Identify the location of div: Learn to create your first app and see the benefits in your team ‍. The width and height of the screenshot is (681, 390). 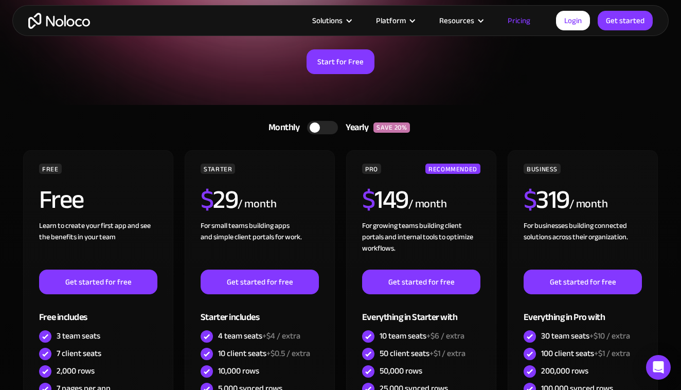
(98, 245).